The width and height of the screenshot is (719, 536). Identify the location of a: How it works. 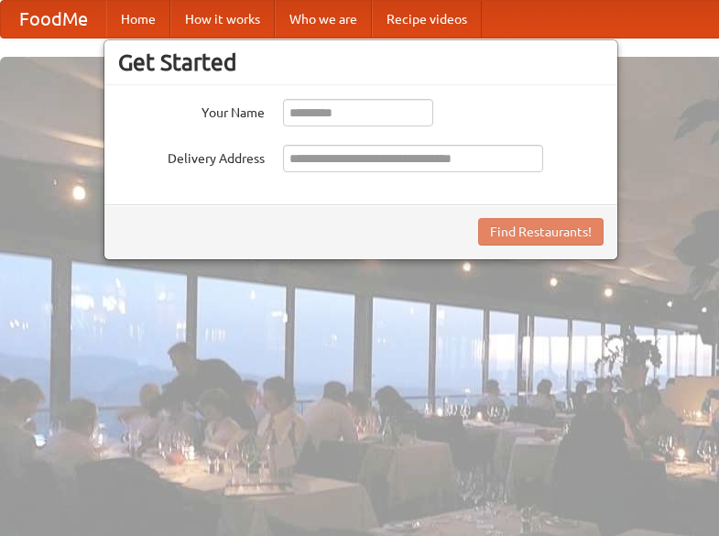
(222, 19).